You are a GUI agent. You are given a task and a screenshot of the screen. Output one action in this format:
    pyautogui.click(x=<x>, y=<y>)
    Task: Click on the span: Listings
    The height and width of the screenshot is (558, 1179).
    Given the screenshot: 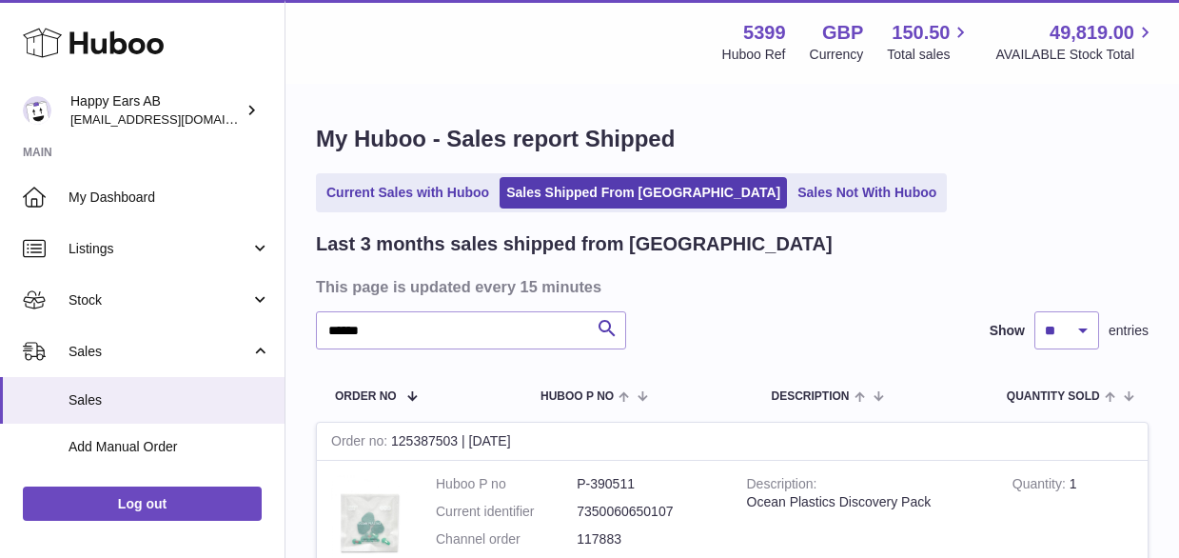 What is the action you would take?
    pyautogui.click(x=159, y=248)
    